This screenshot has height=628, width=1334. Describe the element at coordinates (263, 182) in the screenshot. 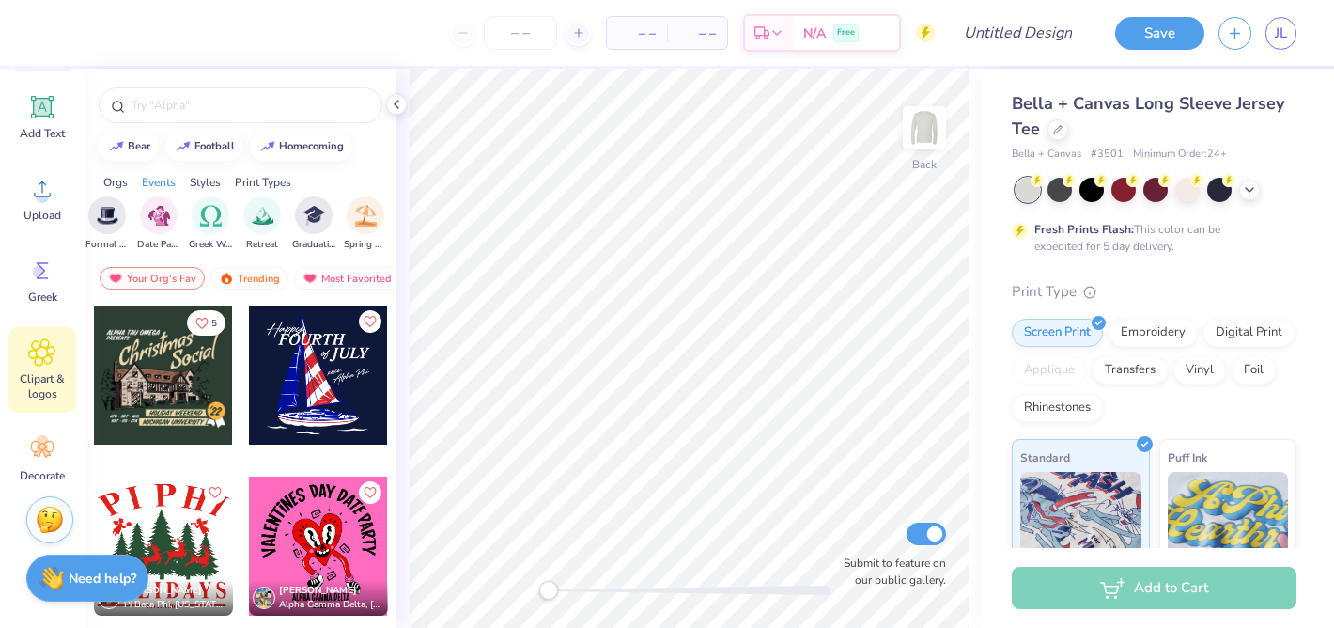

I see `div: Print Types` at that location.